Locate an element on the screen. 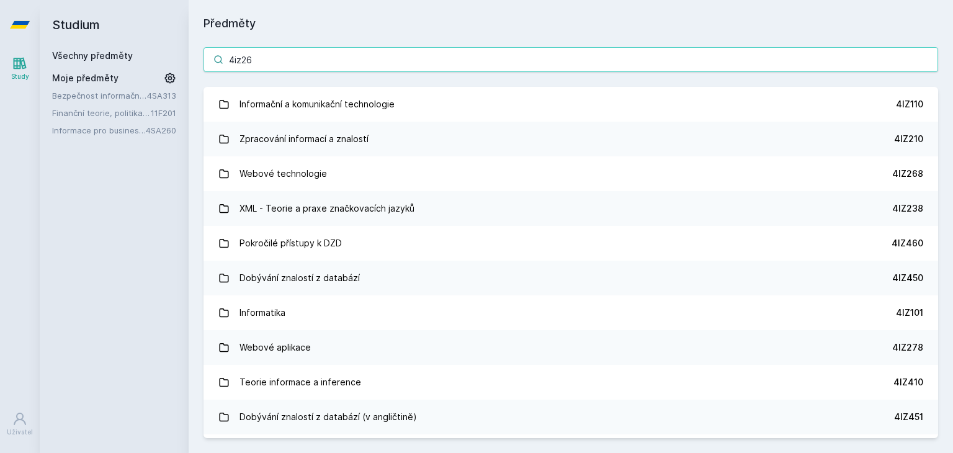  div: Dobývání znalostí z databází (v angličtině) is located at coordinates (328, 417).